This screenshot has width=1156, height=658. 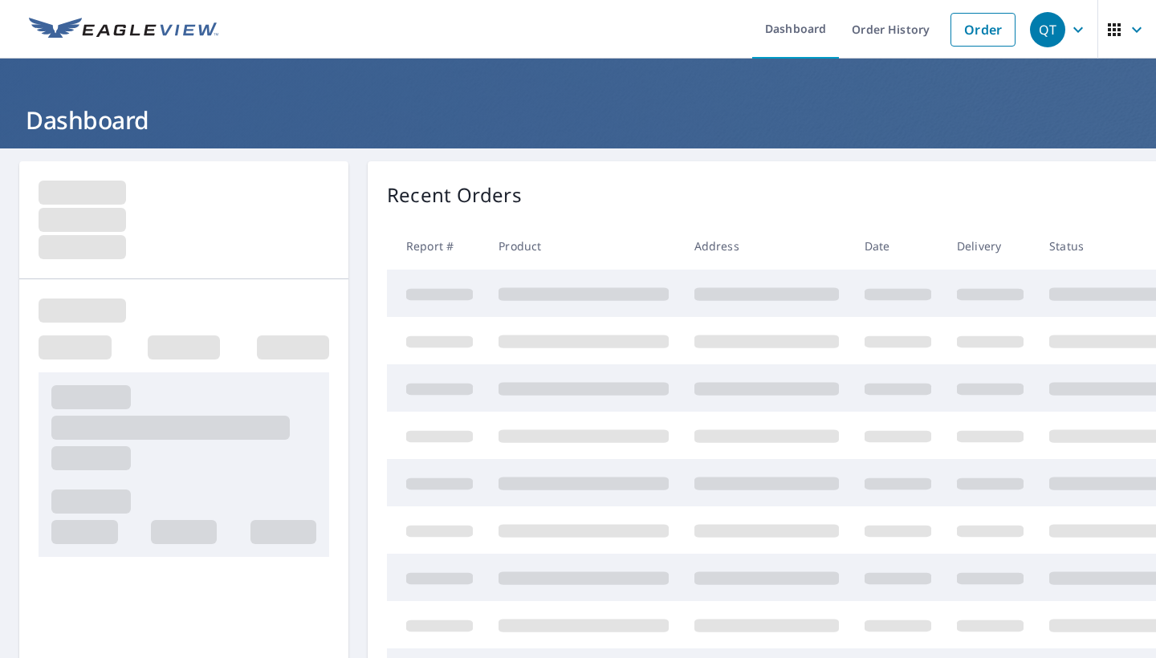 What do you see at coordinates (436, 246) in the screenshot?
I see `th: Report #` at bounding box center [436, 246].